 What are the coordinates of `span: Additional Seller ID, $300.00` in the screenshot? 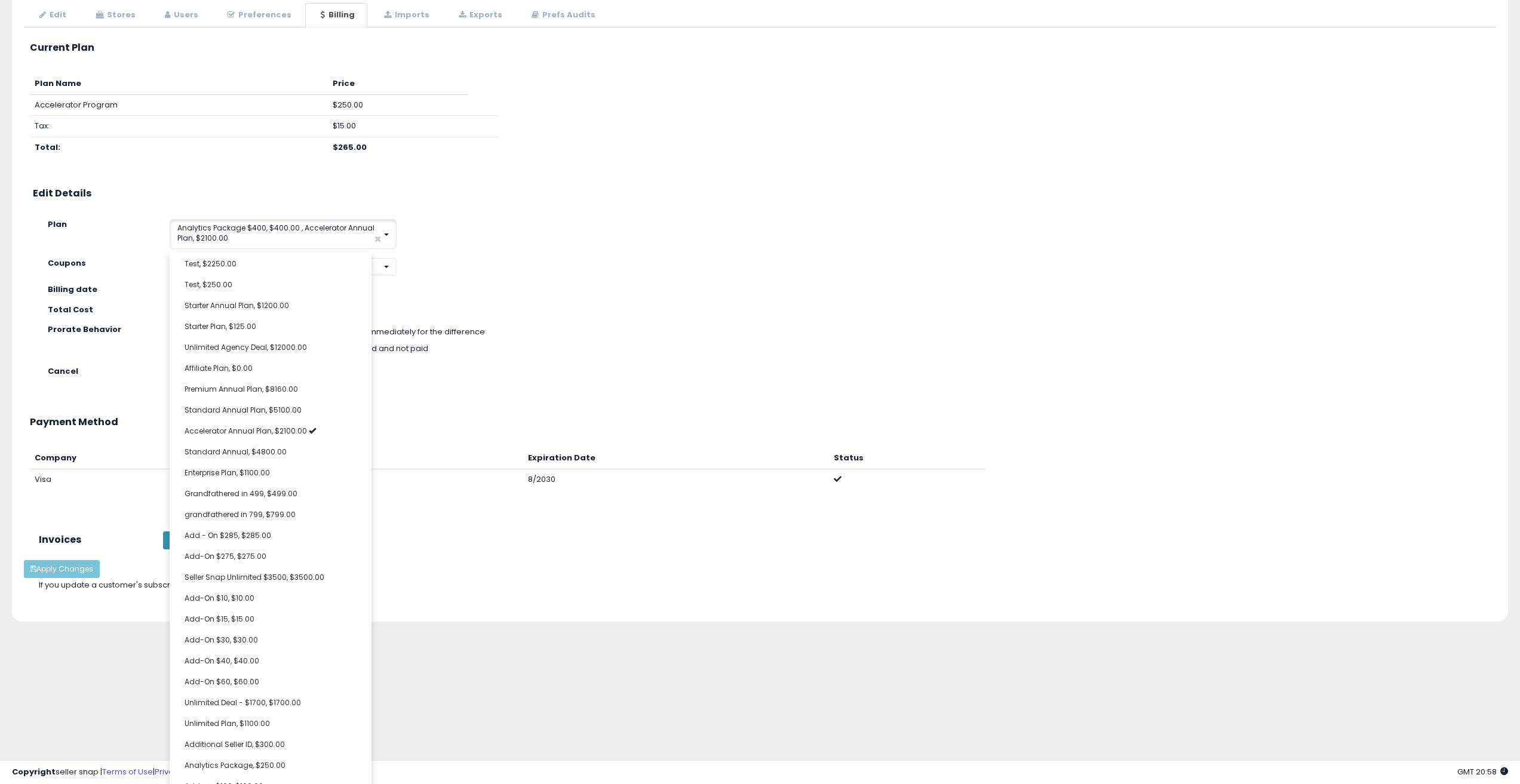 It's located at (235, 744).